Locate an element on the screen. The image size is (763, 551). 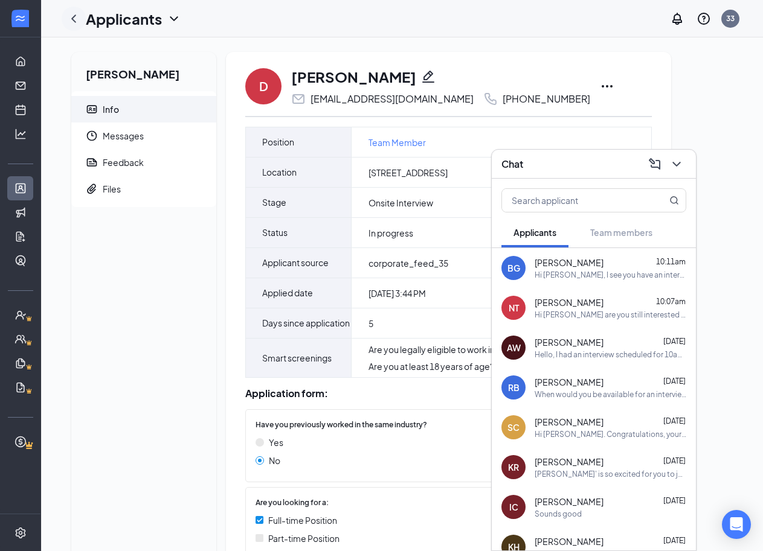
button: ComposeMessage is located at coordinates (655, 164).